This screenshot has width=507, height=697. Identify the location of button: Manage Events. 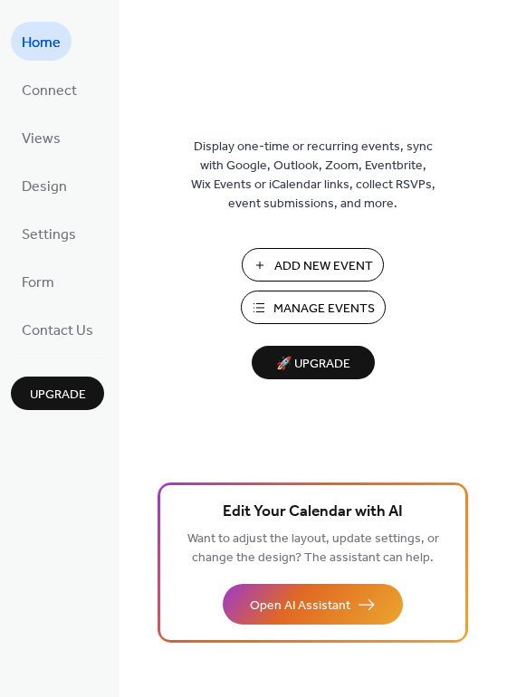
(313, 307).